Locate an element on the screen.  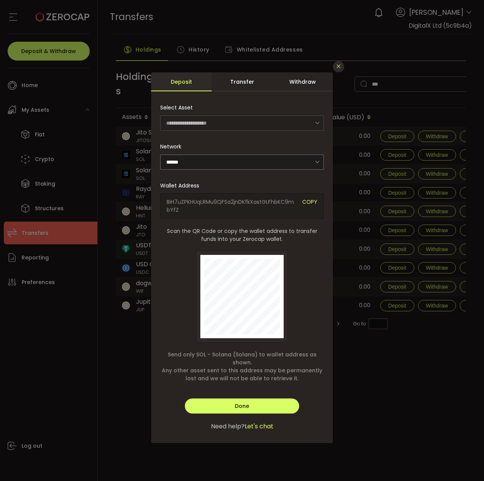
div: Deposit is located at coordinates (182, 82).